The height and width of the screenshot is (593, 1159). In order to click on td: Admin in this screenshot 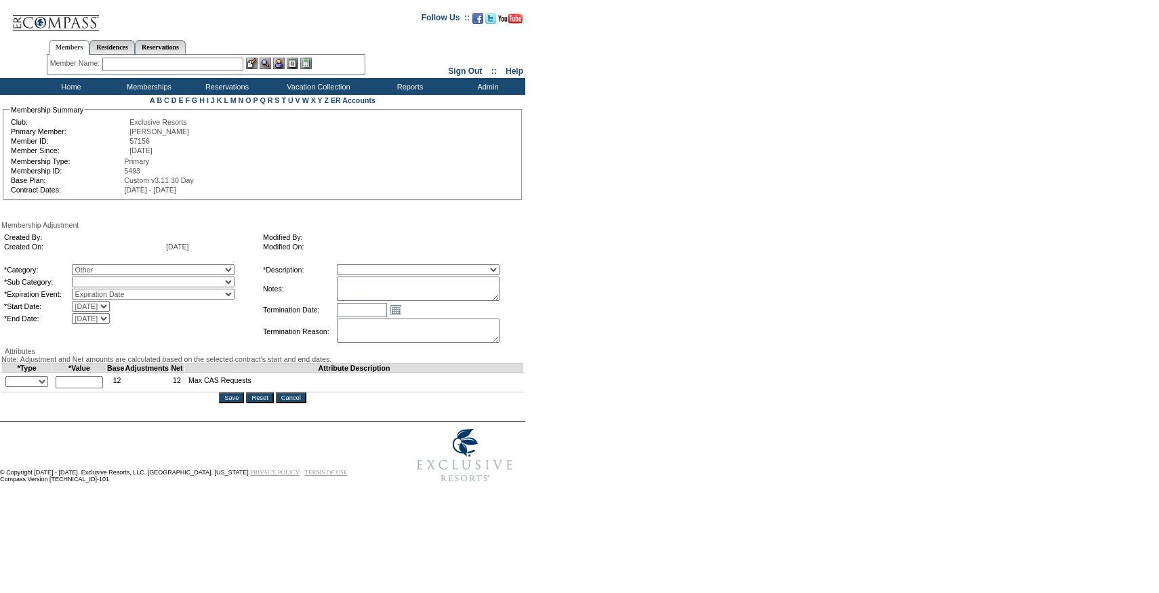, I will do `click(486, 86)`.